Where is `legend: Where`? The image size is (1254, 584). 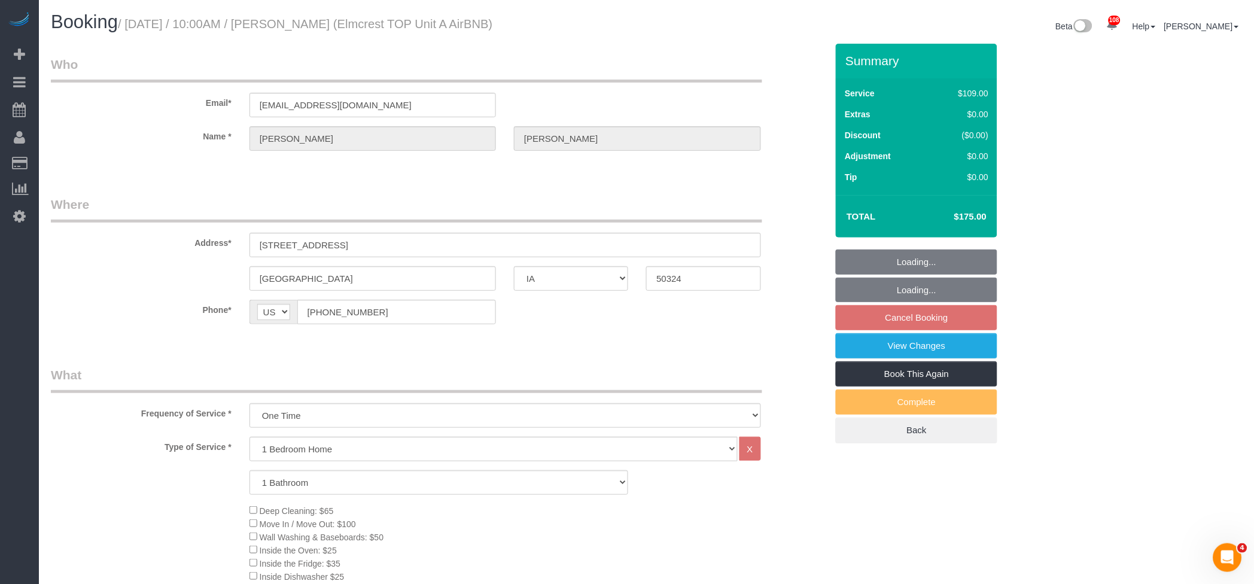 legend: Where is located at coordinates (406, 209).